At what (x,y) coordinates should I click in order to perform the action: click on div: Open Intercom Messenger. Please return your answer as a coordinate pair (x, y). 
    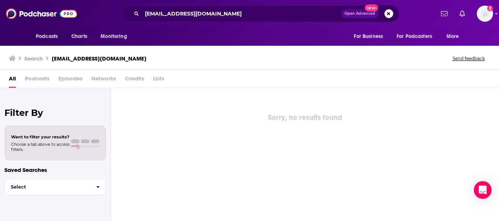
    Looking at the image, I should click on (482, 190).